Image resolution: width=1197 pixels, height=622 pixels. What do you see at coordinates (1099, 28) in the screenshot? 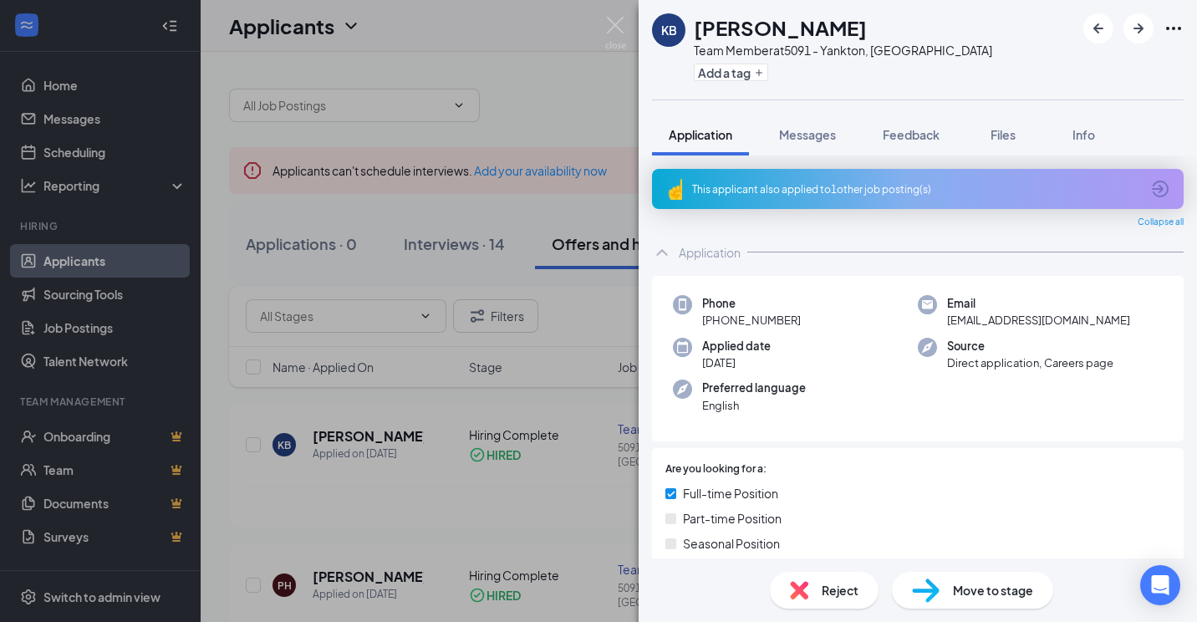
I see `svg: ArrowLeftNew` at bounding box center [1099, 28].